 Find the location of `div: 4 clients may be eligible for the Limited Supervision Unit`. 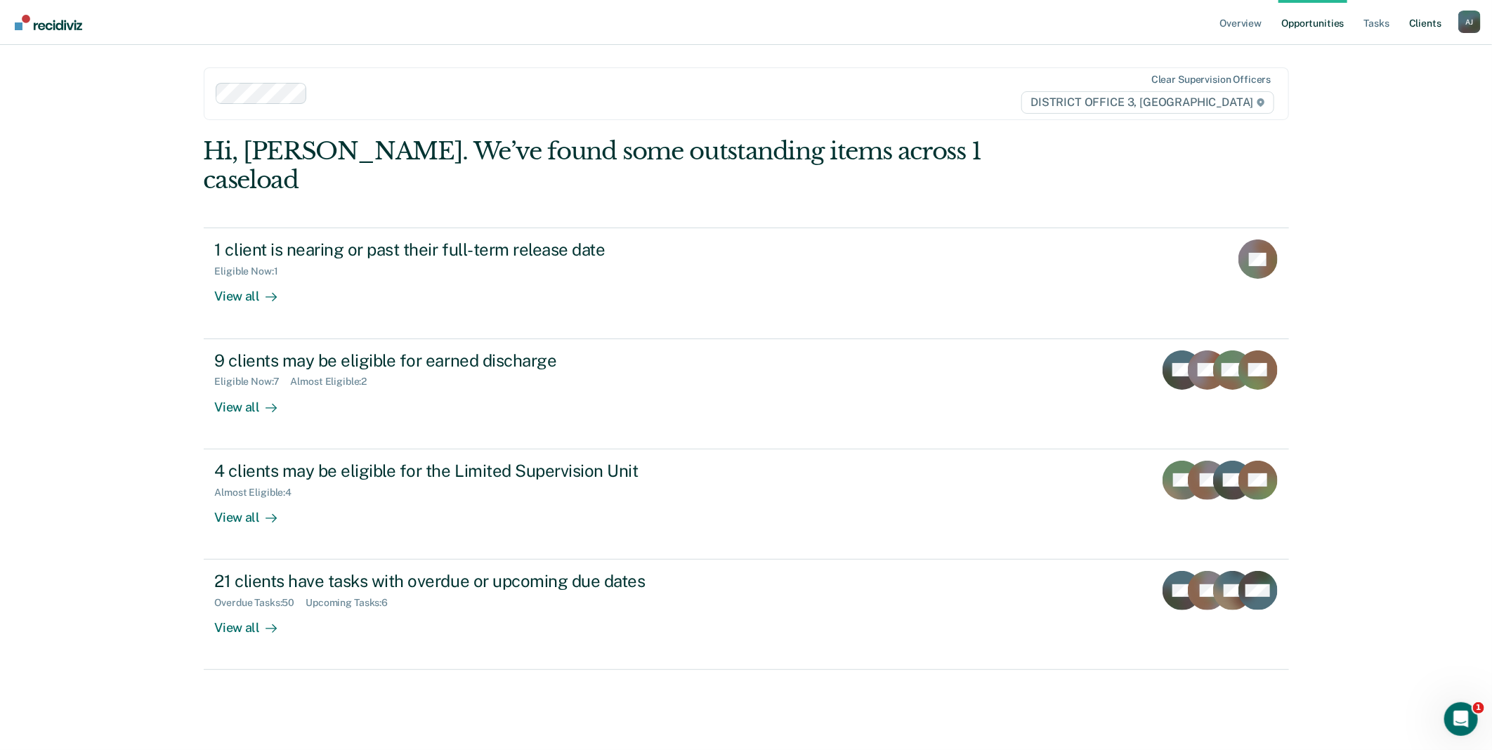

div: 4 clients may be eligible for the Limited Supervision Unit is located at coordinates (461, 471).